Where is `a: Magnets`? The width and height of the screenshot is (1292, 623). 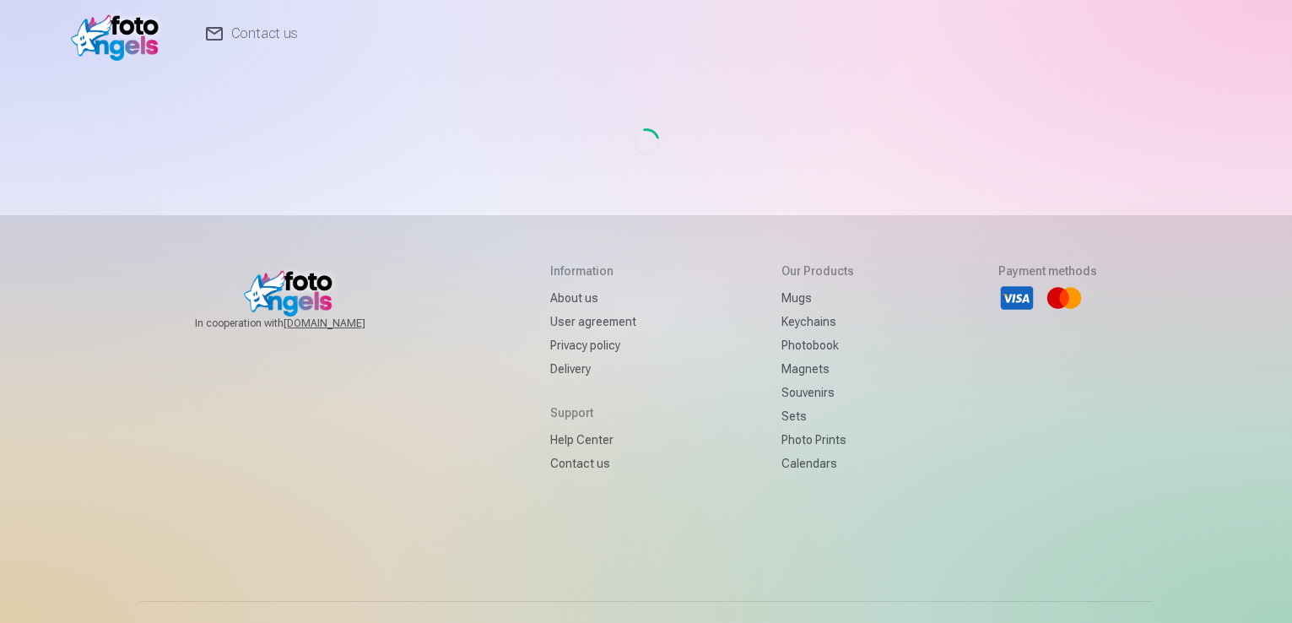
a: Magnets is located at coordinates (818, 369).